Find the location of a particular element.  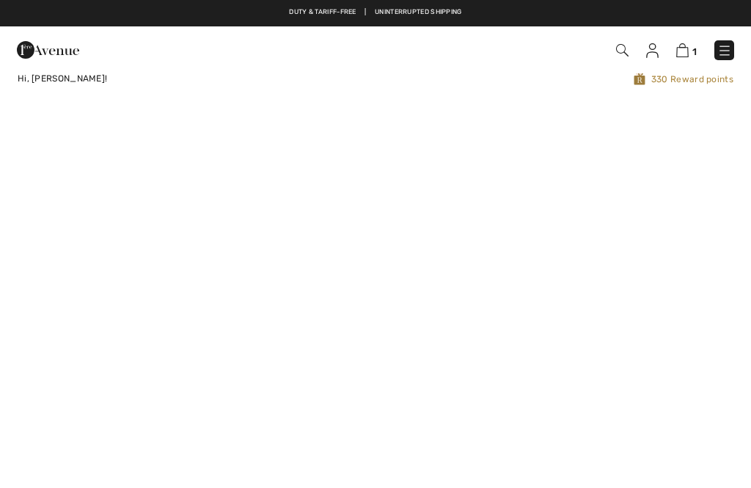

img: My Info is located at coordinates (652, 51).